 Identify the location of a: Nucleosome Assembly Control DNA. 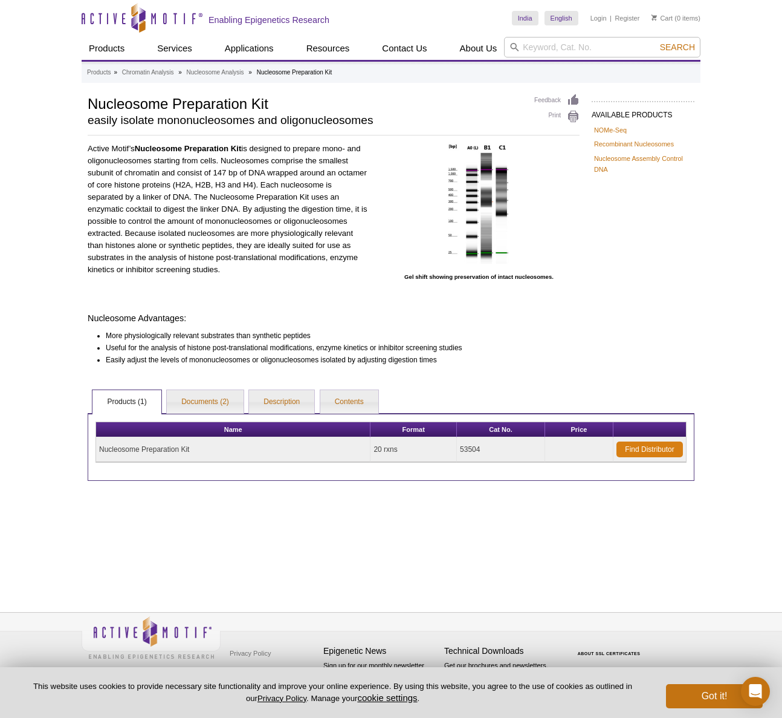
(643, 164).